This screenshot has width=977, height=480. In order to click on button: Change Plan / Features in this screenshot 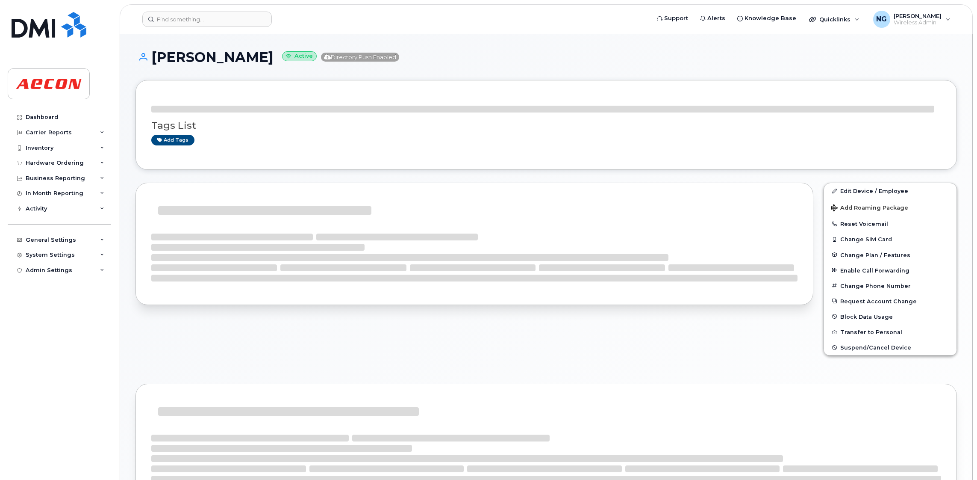, I will do `click(891, 255)`.